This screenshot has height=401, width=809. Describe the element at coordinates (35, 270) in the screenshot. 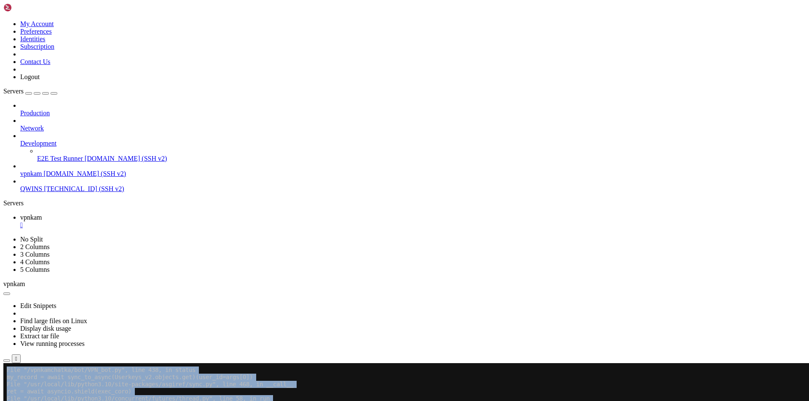

I see `a: 5 Columns` at that location.